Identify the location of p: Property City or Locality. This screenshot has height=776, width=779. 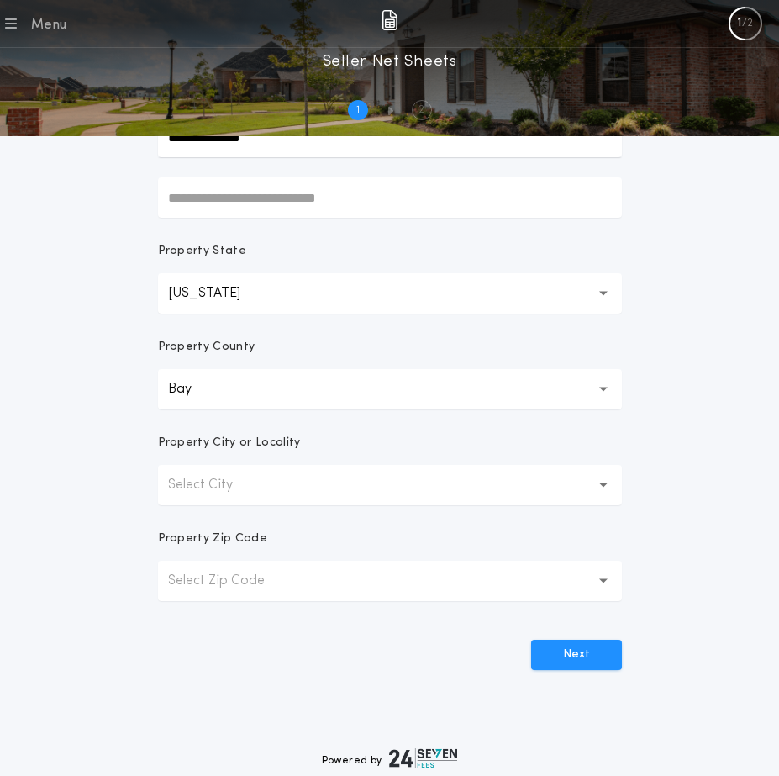
(229, 443).